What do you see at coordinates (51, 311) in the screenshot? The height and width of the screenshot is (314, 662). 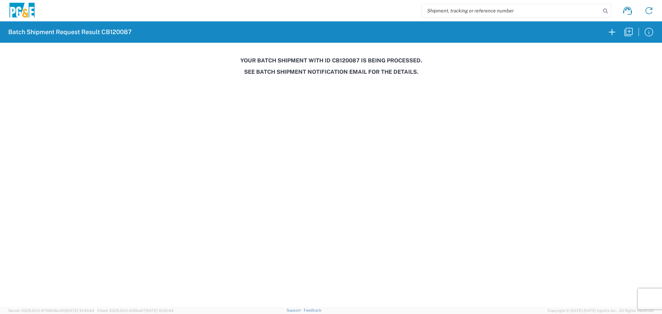 I see `span: Server: 2025.20.0-970904bc0f3` at bounding box center [51, 311].